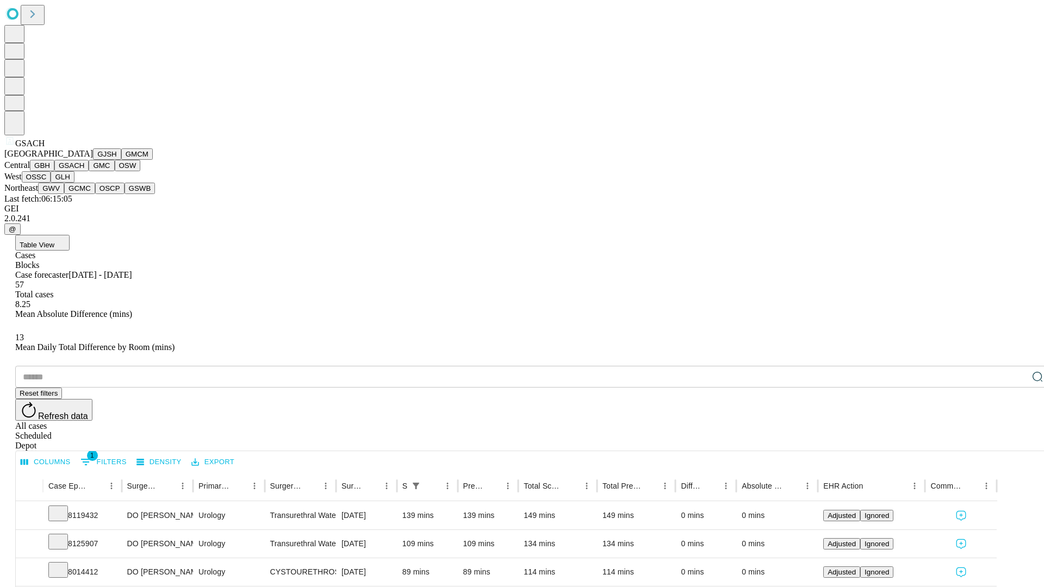 This screenshot has height=587, width=1044. Describe the element at coordinates (128, 165) in the screenshot. I see `button: OSW` at that location.